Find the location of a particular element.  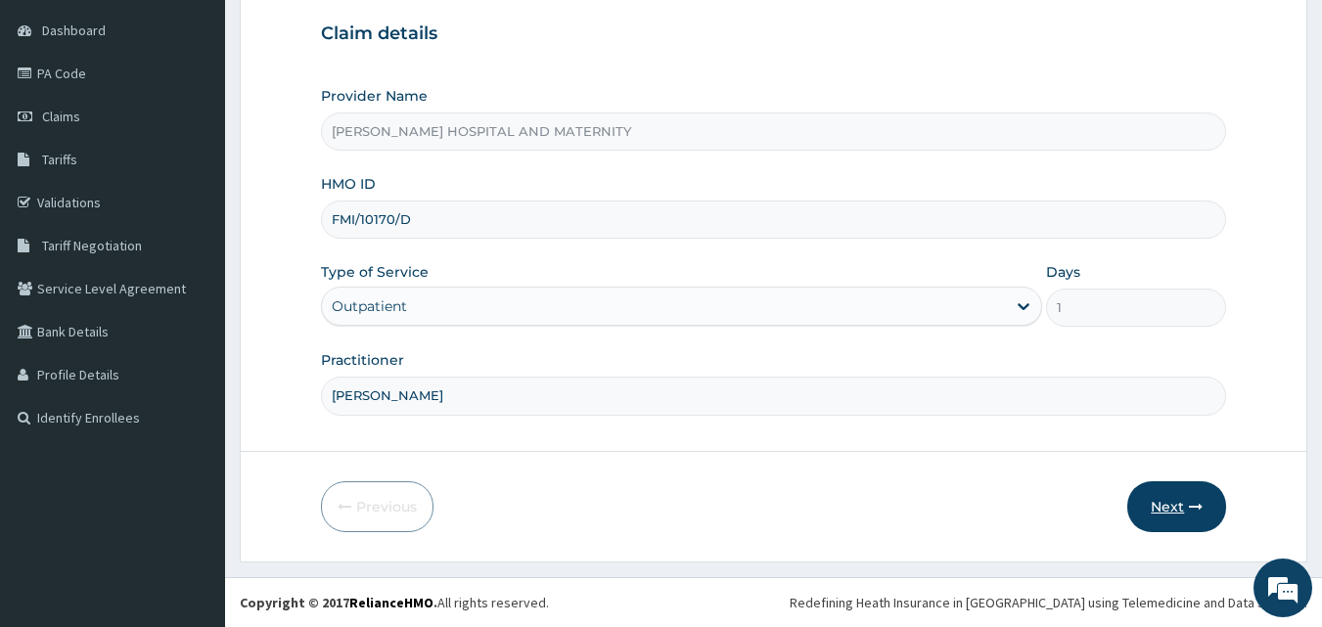

footer: All rights reserved. is located at coordinates (773, 602).